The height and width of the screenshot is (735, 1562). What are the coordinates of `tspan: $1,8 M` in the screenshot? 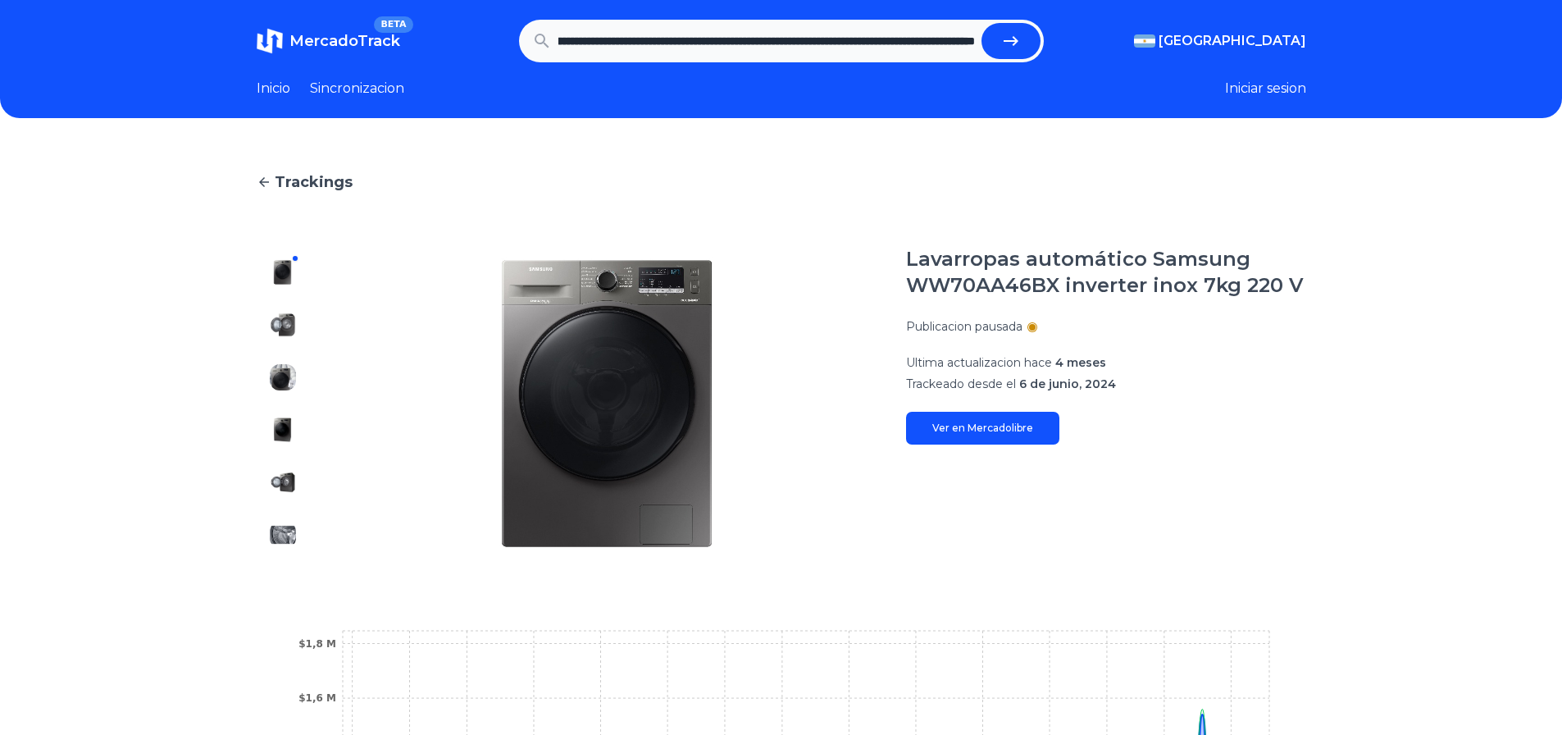 It's located at (317, 644).